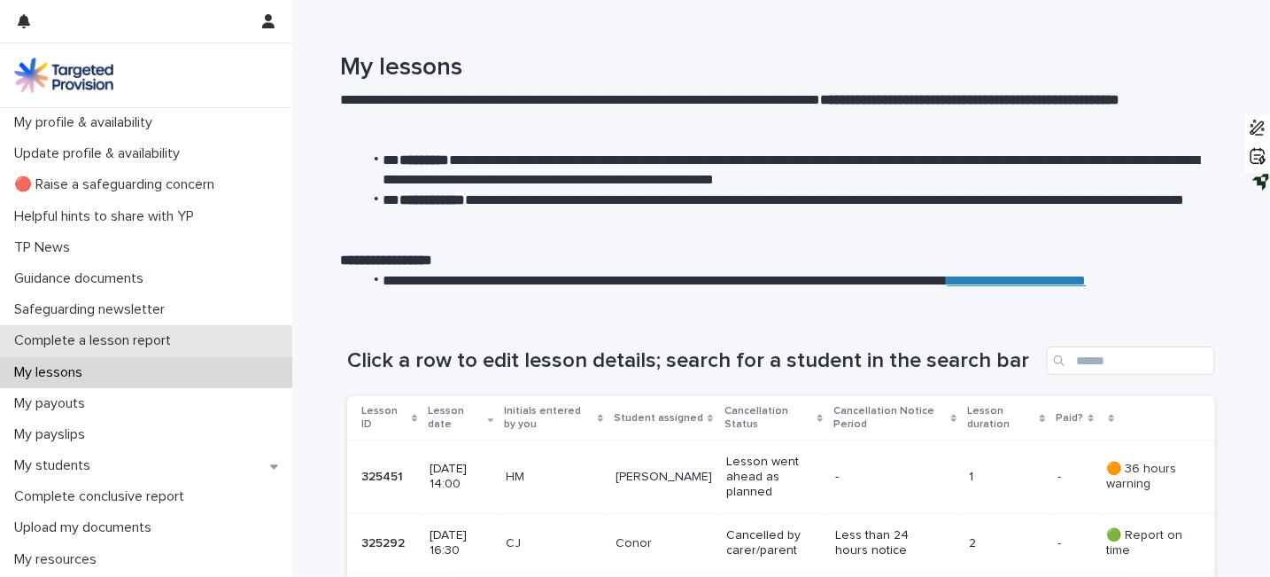  I want to click on p: 🟢 Report on time, so click(1146, 543).